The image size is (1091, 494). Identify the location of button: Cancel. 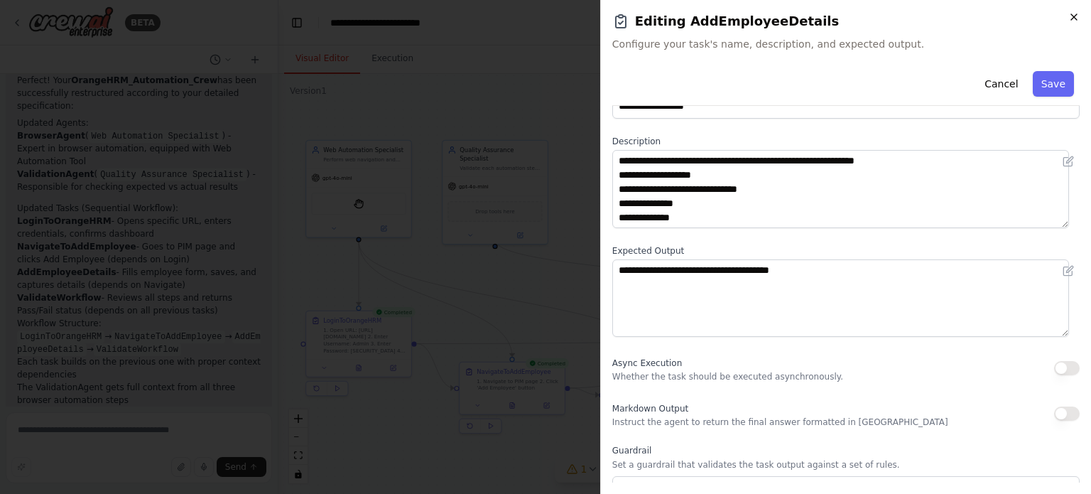
(1001, 84).